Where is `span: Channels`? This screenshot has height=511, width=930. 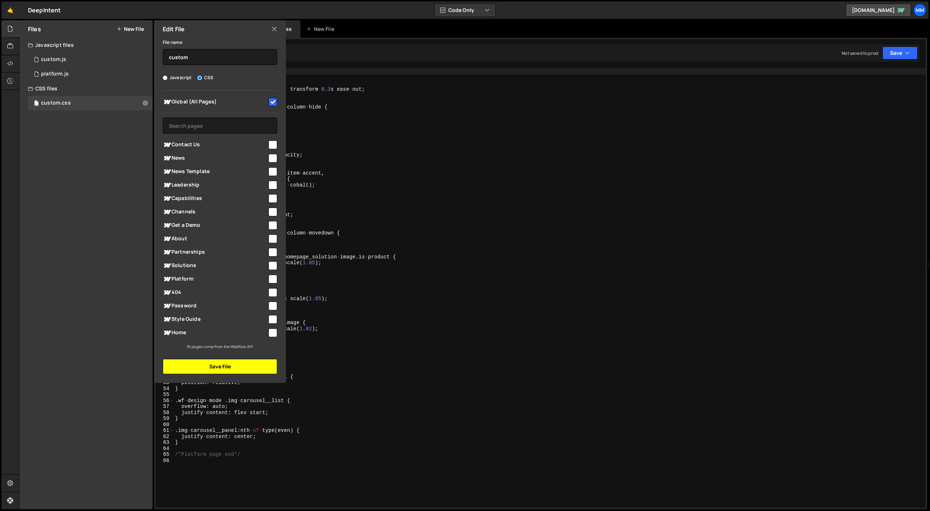 span: Channels is located at coordinates (215, 212).